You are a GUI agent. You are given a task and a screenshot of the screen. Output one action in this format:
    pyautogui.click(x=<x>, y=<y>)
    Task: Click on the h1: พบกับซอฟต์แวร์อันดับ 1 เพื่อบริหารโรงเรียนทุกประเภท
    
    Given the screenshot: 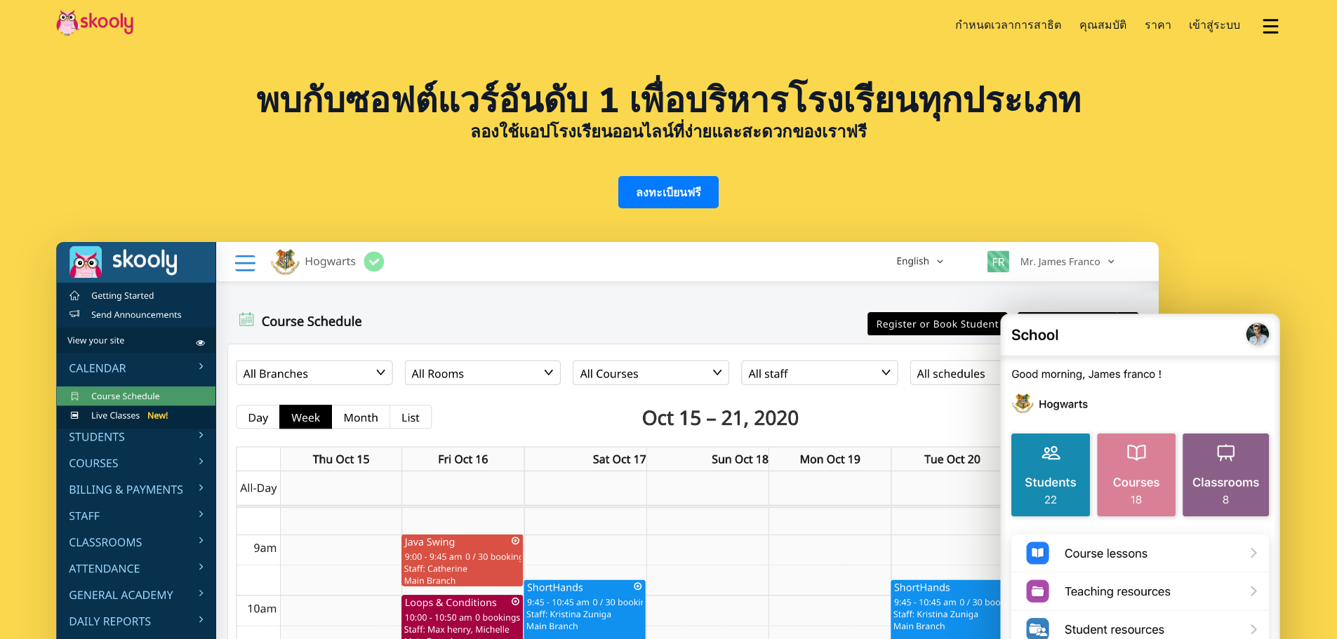 What is the action you would take?
    pyautogui.click(x=668, y=101)
    